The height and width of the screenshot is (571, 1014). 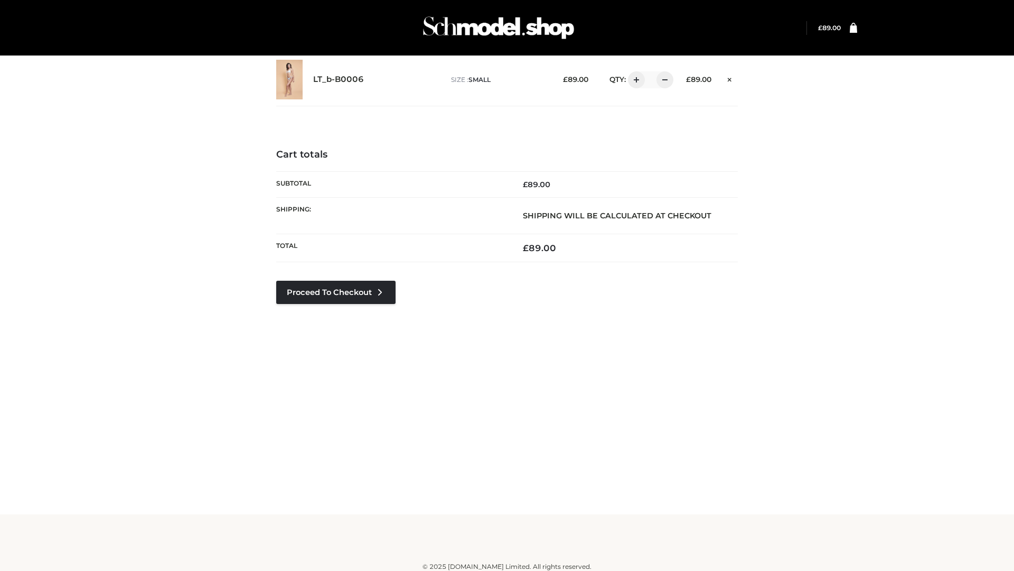 What do you see at coordinates (336, 292) in the screenshot?
I see `a: Proceed to Checkout` at bounding box center [336, 292].